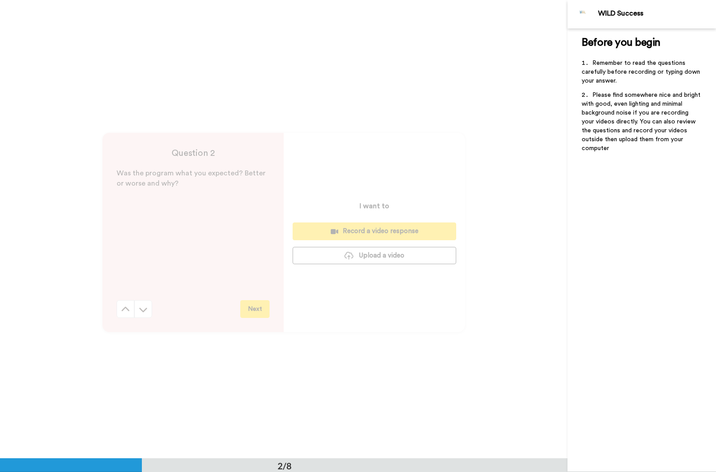 Image resolution: width=716 pixels, height=472 pixels. Describe the element at coordinates (192, 178) in the screenshot. I see `span: Was the program what you expected? Better or worse and why?` at that location.